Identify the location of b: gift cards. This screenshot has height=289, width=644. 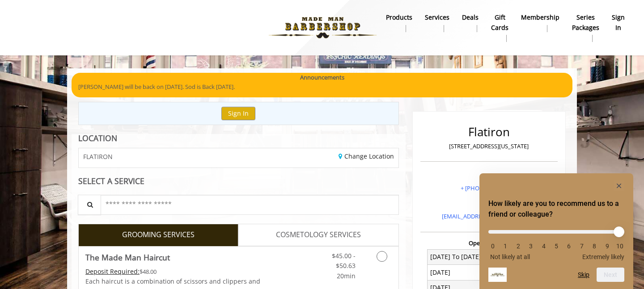
(499, 22).